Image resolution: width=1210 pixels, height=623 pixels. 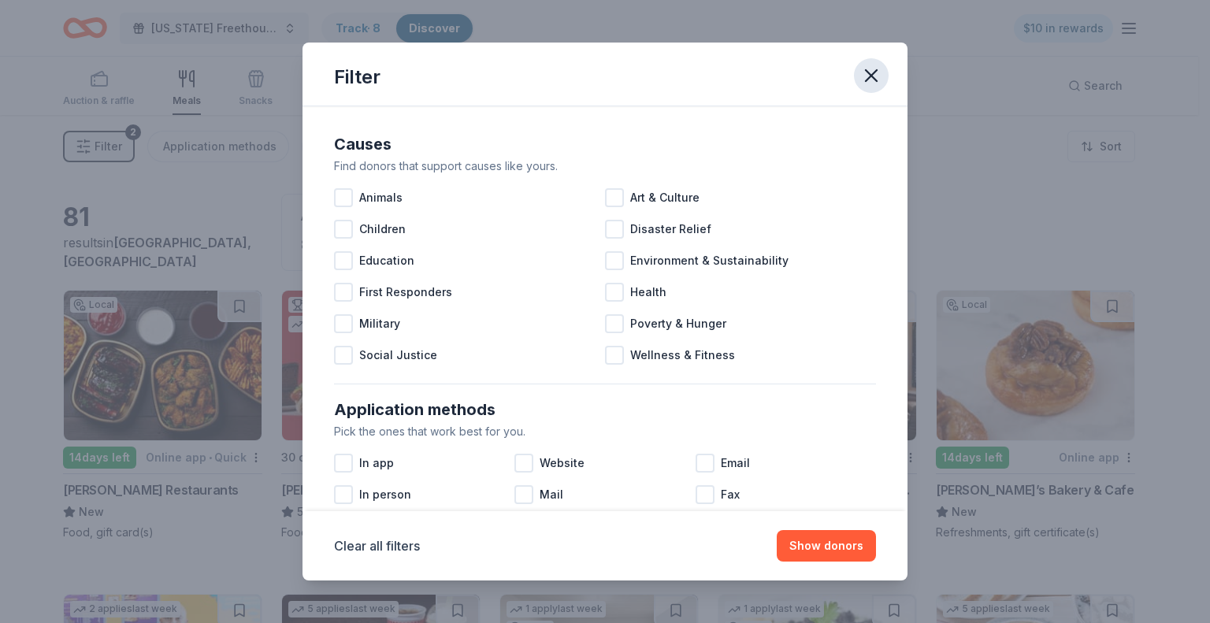 I want to click on span: Social Justice, so click(x=398, y=355).